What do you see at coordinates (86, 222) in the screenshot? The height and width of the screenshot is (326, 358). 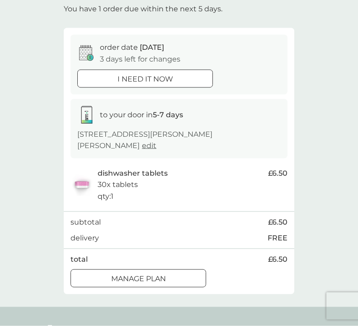 I see `p: subtotal` at bounding box center [86, 222].